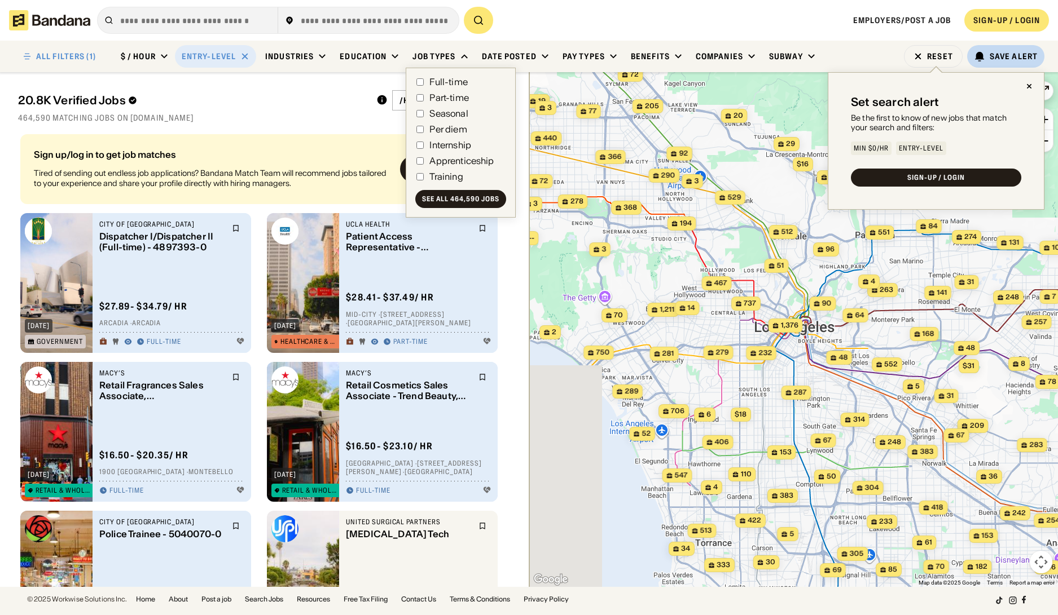  Describe the element at coordinates (883, 232) in the screenshot. I see `span: 551` at that location.